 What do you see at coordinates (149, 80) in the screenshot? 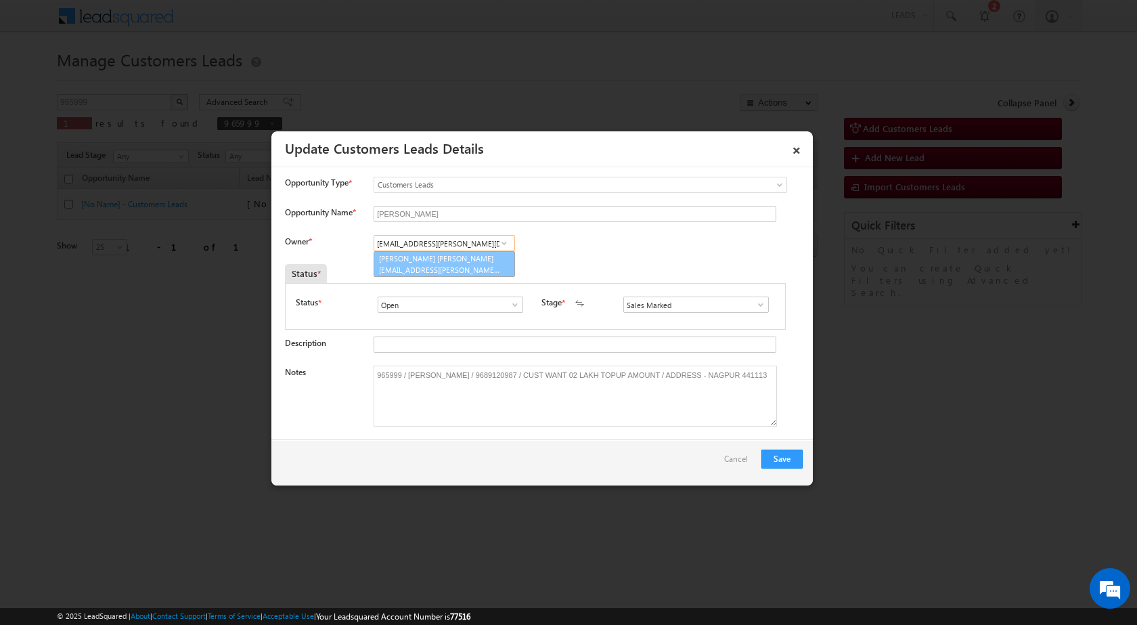
I see `div: Chat with us now` at bounding box center [149, 80].